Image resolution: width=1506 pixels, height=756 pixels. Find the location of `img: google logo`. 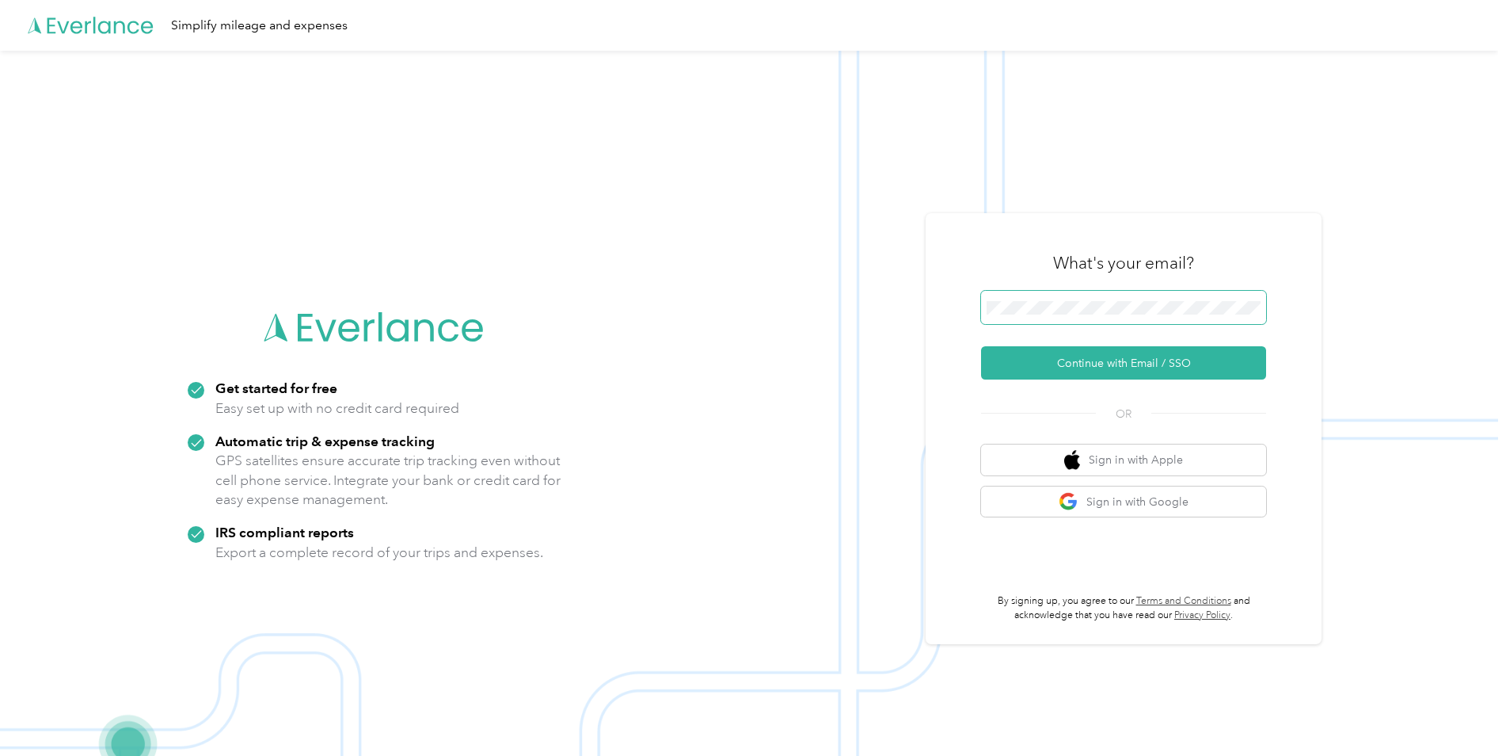

img: google logo is located at coordinates (1068, 501).